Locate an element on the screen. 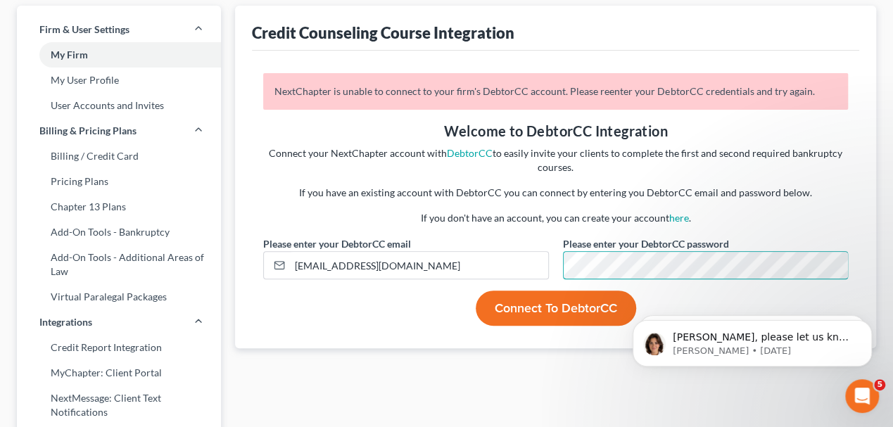 The image size is (893, 427). p: Connect your NextChapter account with to easily invite your clients to complete the first and sec... is located at coordinates (555, 160).